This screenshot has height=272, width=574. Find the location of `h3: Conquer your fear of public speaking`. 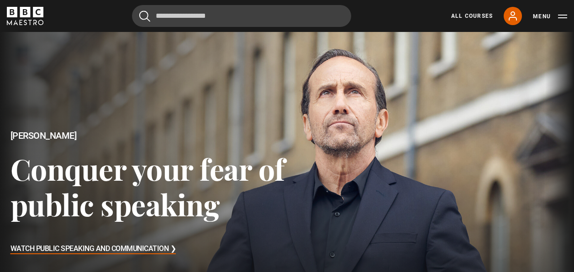

h3: Conquer your fear of public speaking is located at coordinates (149, 186).